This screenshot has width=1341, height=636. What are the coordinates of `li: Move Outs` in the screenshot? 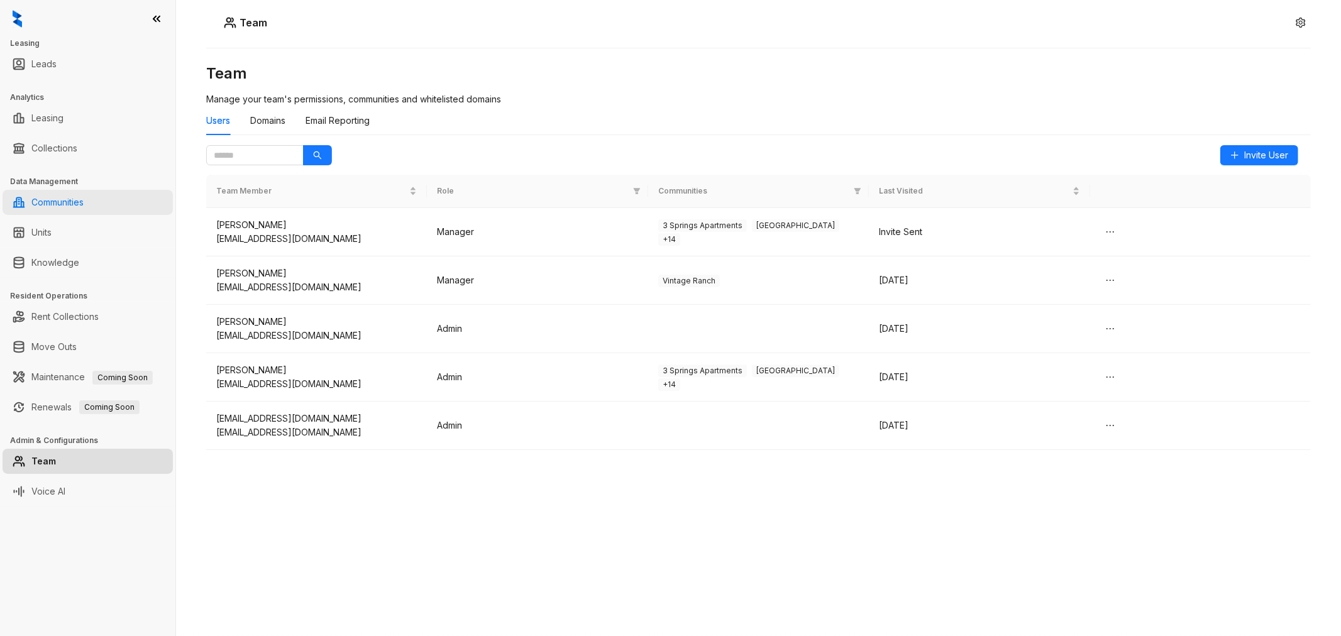 It's located at (87, 347).